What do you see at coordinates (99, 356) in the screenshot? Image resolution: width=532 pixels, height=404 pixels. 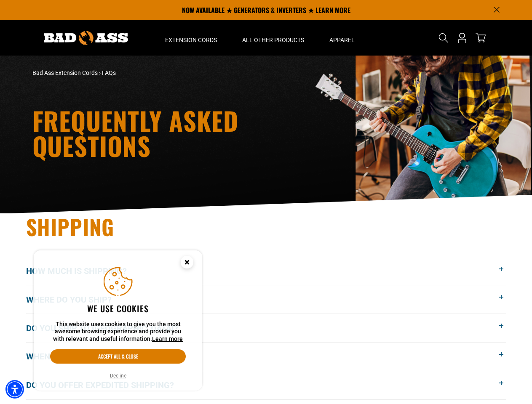 I see `span: When will my order get here?` at bounding box center [99, 356].